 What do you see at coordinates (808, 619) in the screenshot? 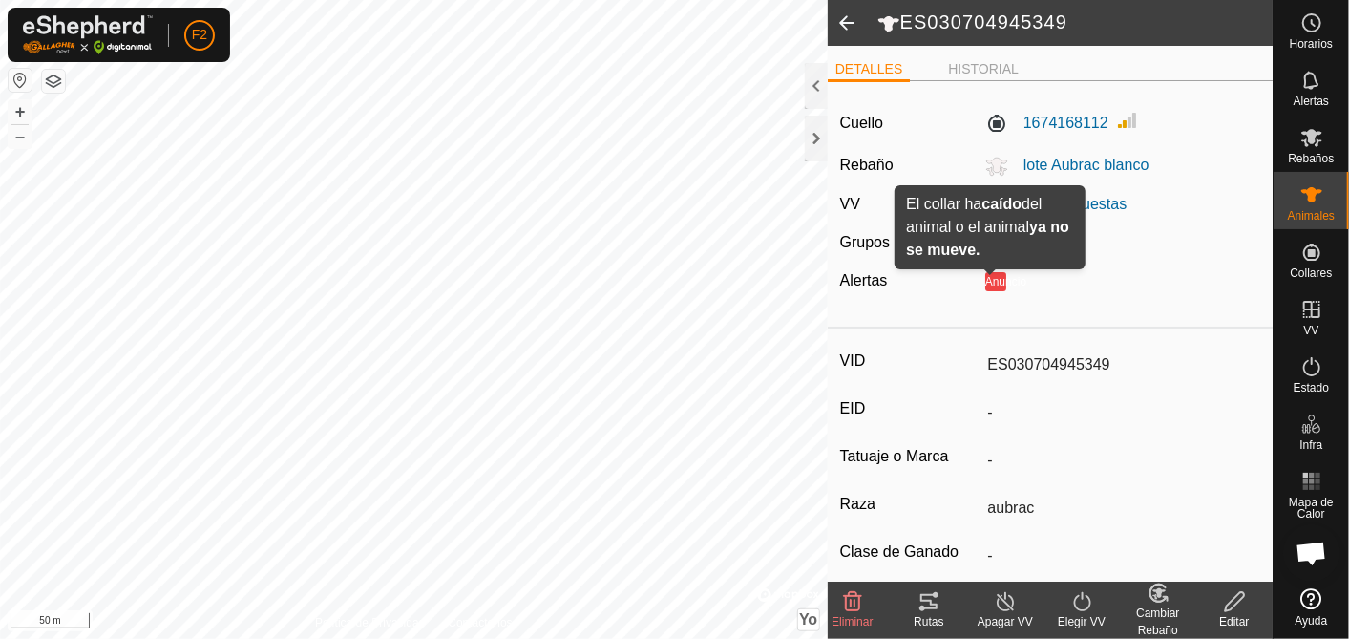
I see `span: Yo` at bounding box center [808, 619].